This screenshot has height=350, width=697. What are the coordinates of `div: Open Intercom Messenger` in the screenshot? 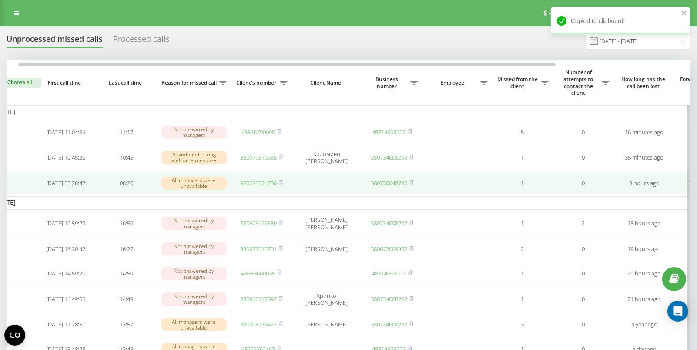 It's located at (678, 311).